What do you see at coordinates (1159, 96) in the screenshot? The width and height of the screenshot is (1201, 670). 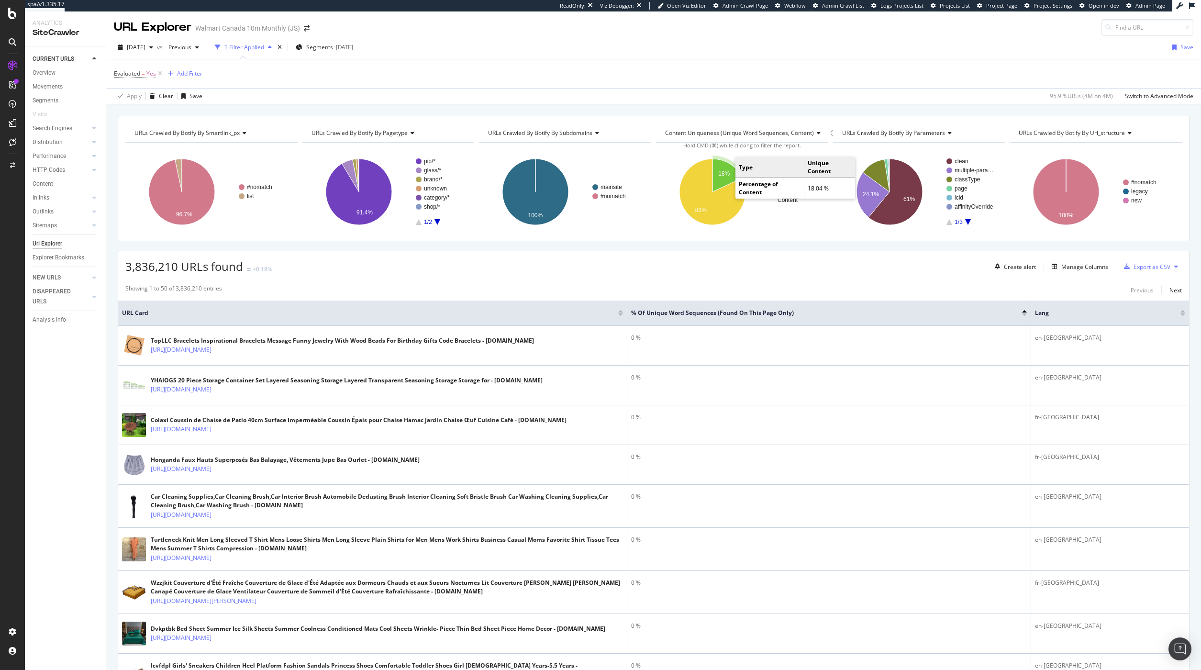 I see `div: Switch to Advanced Mode` at bounding box center [1159, 96].